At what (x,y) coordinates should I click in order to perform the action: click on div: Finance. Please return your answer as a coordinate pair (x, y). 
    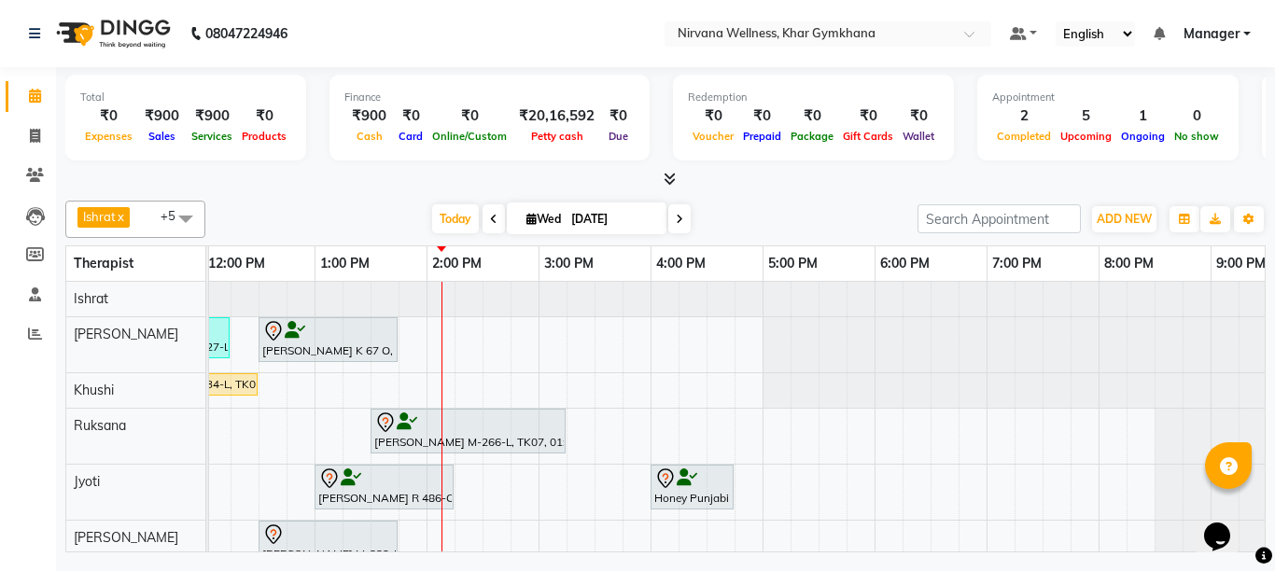
    Looking at the image, I should click on (489, 97).